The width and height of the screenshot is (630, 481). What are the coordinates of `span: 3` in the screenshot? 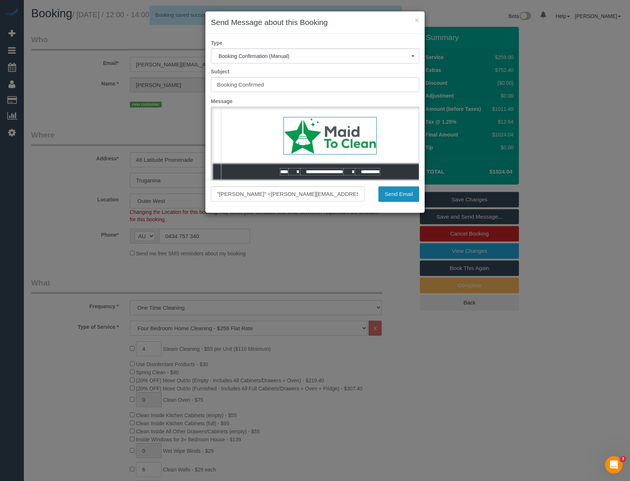 It's located at (623, 459).